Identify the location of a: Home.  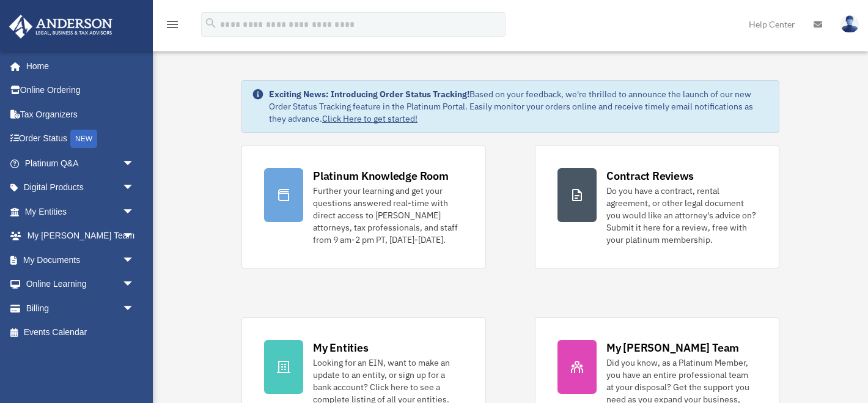
(78, 66).